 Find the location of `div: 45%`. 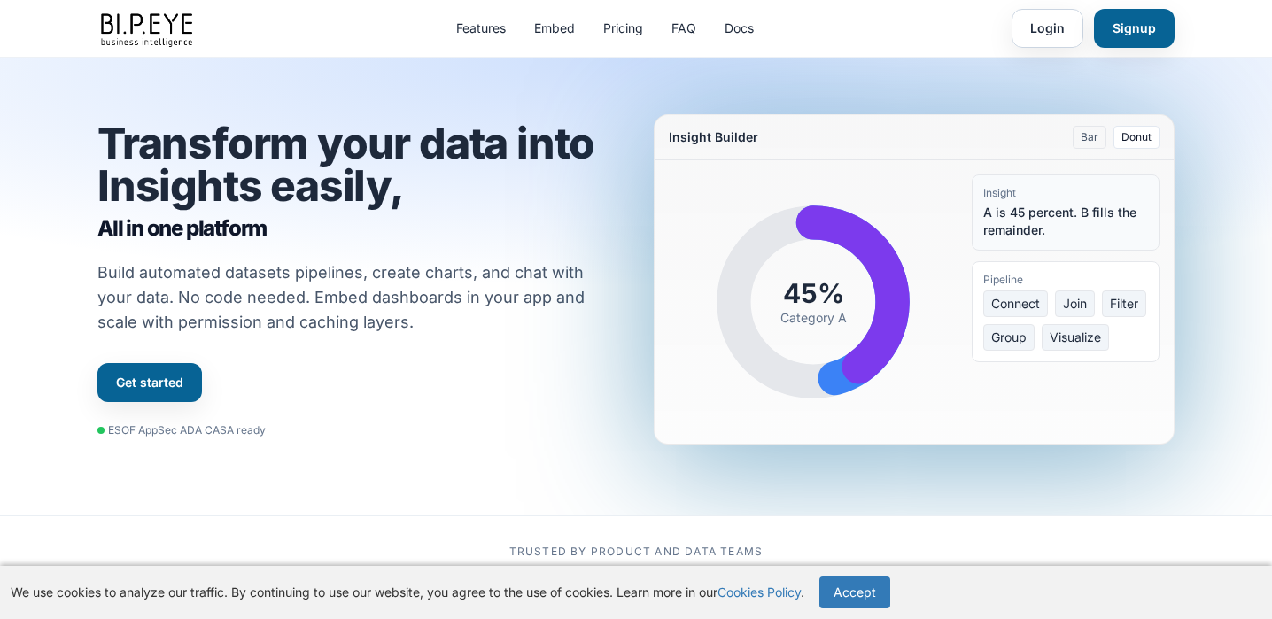

div: 45% is located at coordinates (813, 293).